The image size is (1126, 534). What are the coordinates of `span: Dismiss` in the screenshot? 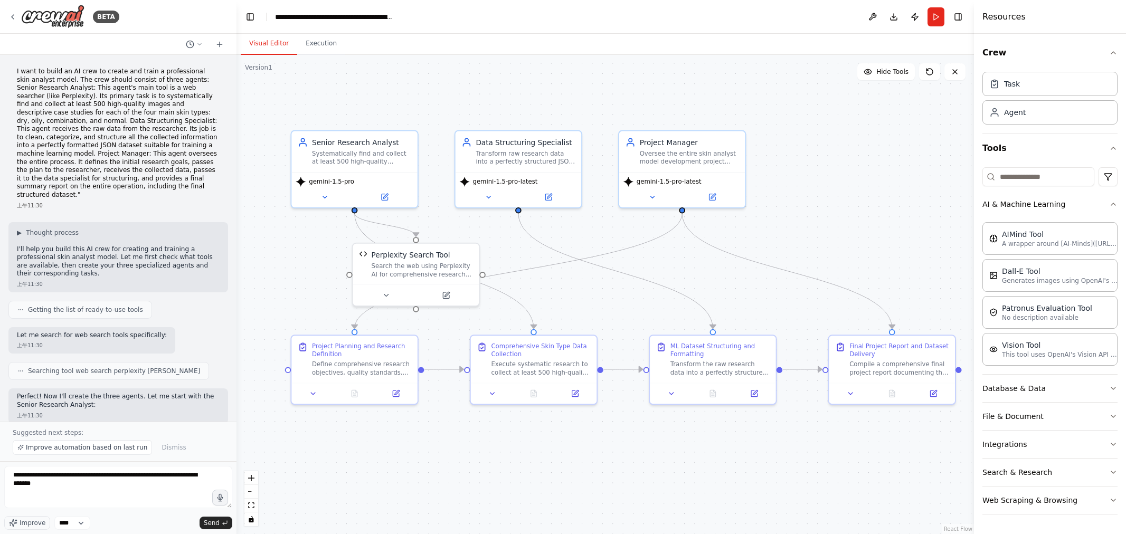 It's located at (174, 447).